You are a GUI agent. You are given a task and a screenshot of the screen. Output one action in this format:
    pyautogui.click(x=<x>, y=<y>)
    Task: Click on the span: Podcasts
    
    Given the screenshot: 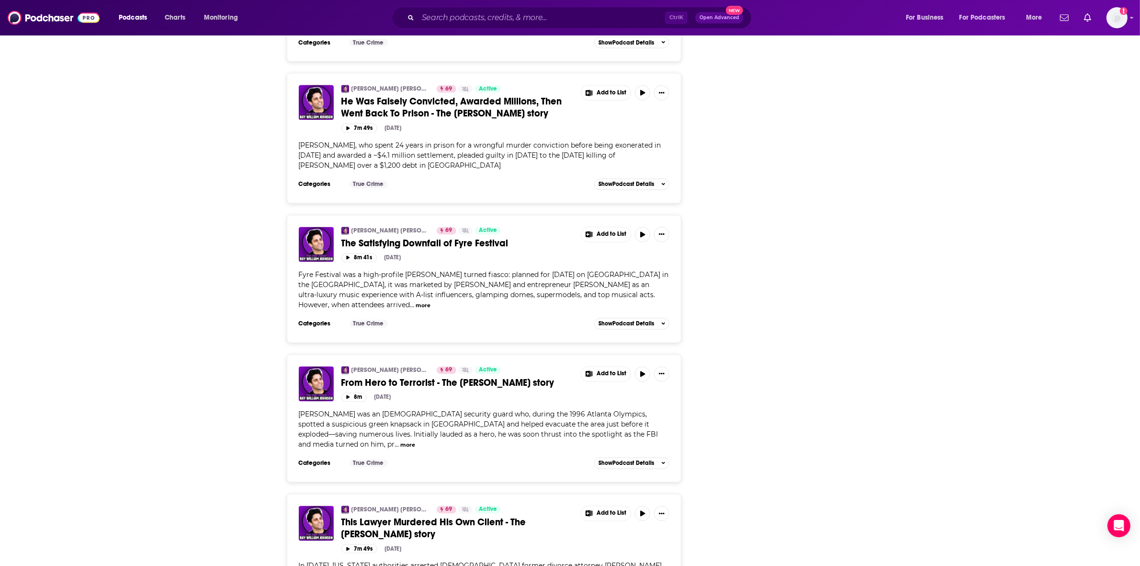 What is the action you would take?
    pyautogui.click(x=133, y=18)
    